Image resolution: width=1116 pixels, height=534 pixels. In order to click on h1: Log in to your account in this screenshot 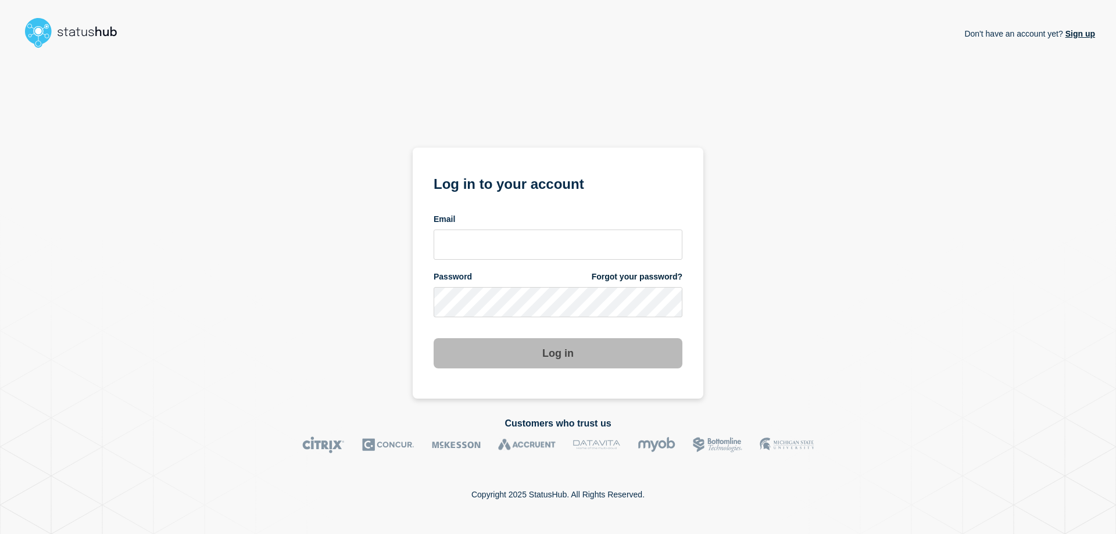, I will do `click(558, 183)`.